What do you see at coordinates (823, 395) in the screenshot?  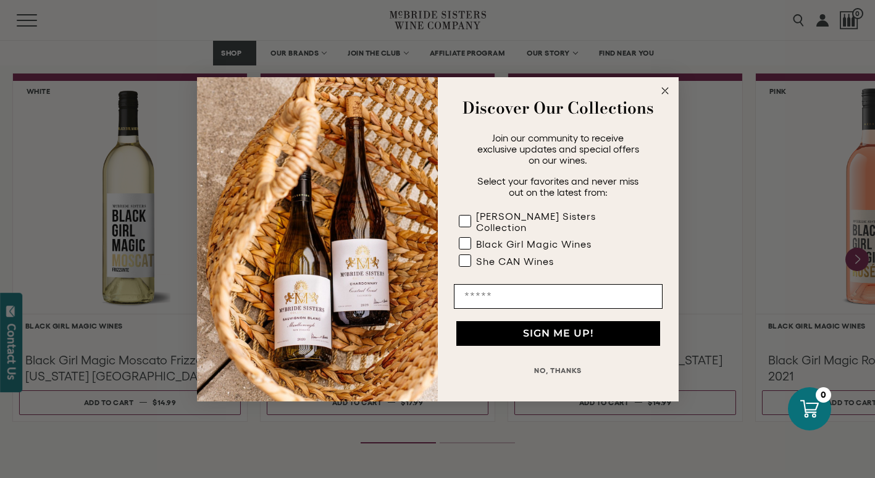 I see `div: 0` at bounding box center [823, 395].